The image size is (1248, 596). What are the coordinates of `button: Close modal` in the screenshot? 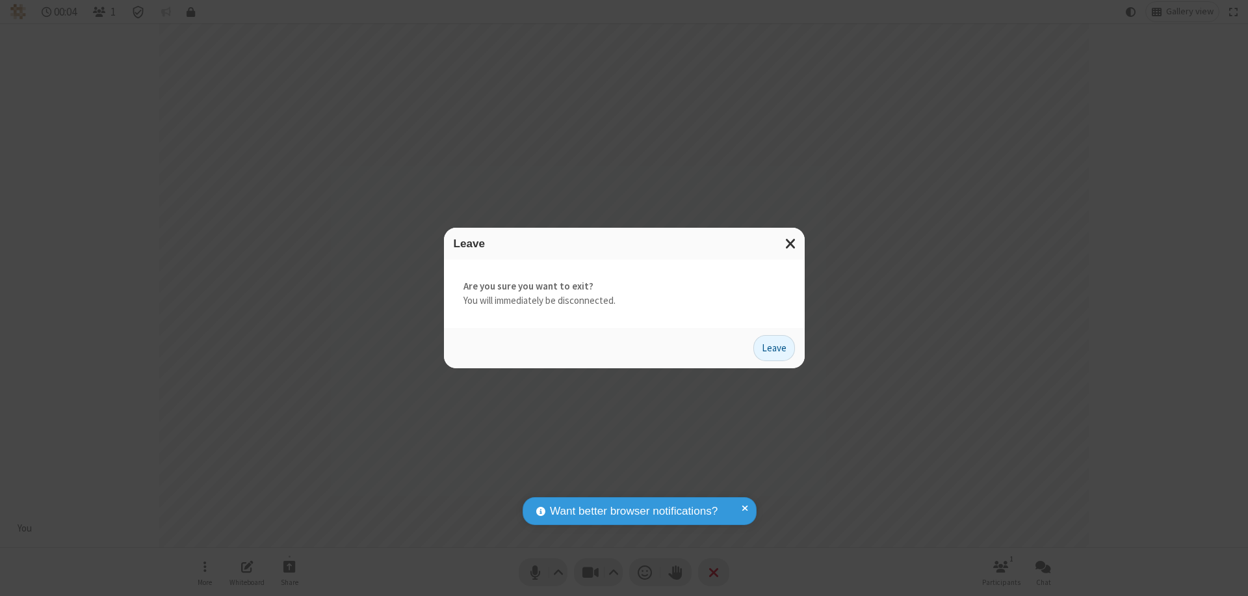 It's located at (791, 243).